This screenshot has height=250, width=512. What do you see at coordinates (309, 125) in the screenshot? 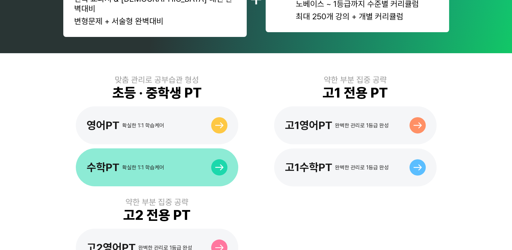
I see `div: 고1영어PT` at bounding box center [309, 125].